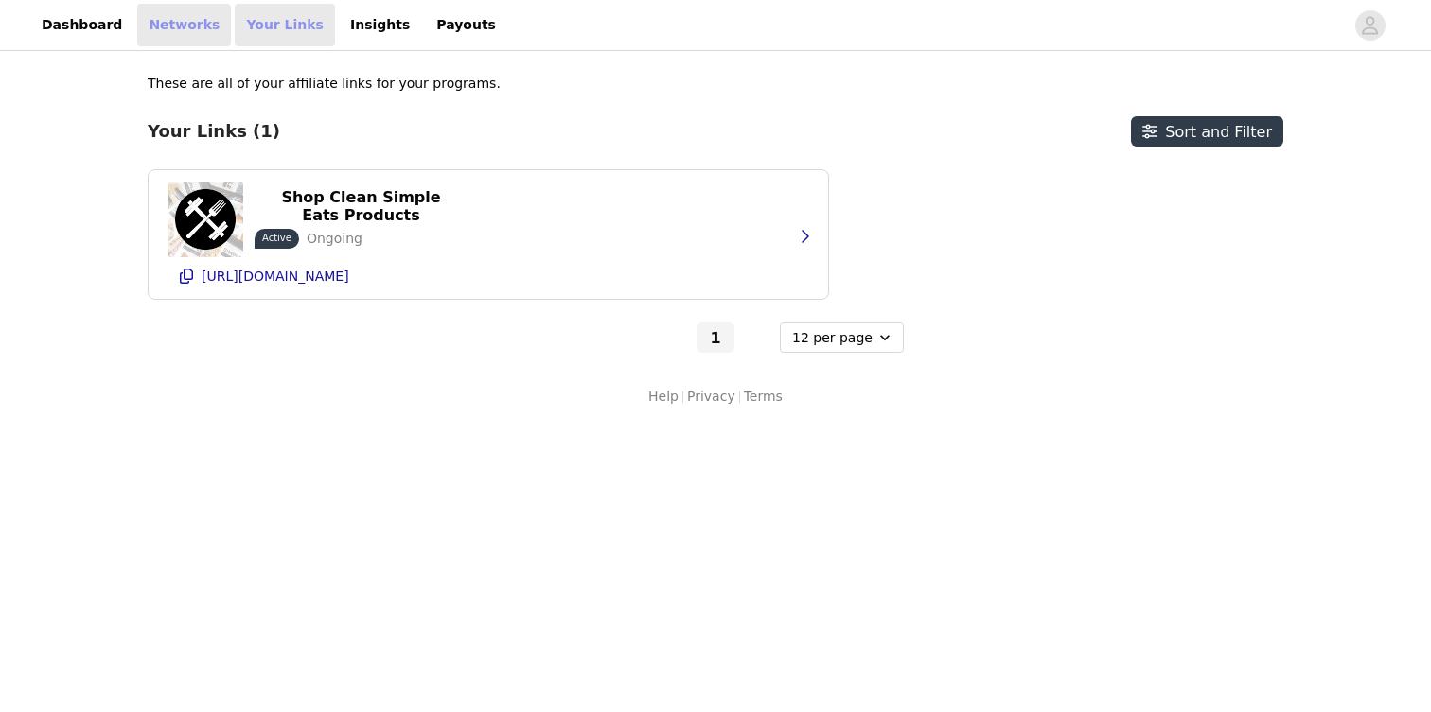 The width and height of the screenshot is (1431, 712). I want to click on p: Shop Clean Simple Eats Products, so click(361, 206).